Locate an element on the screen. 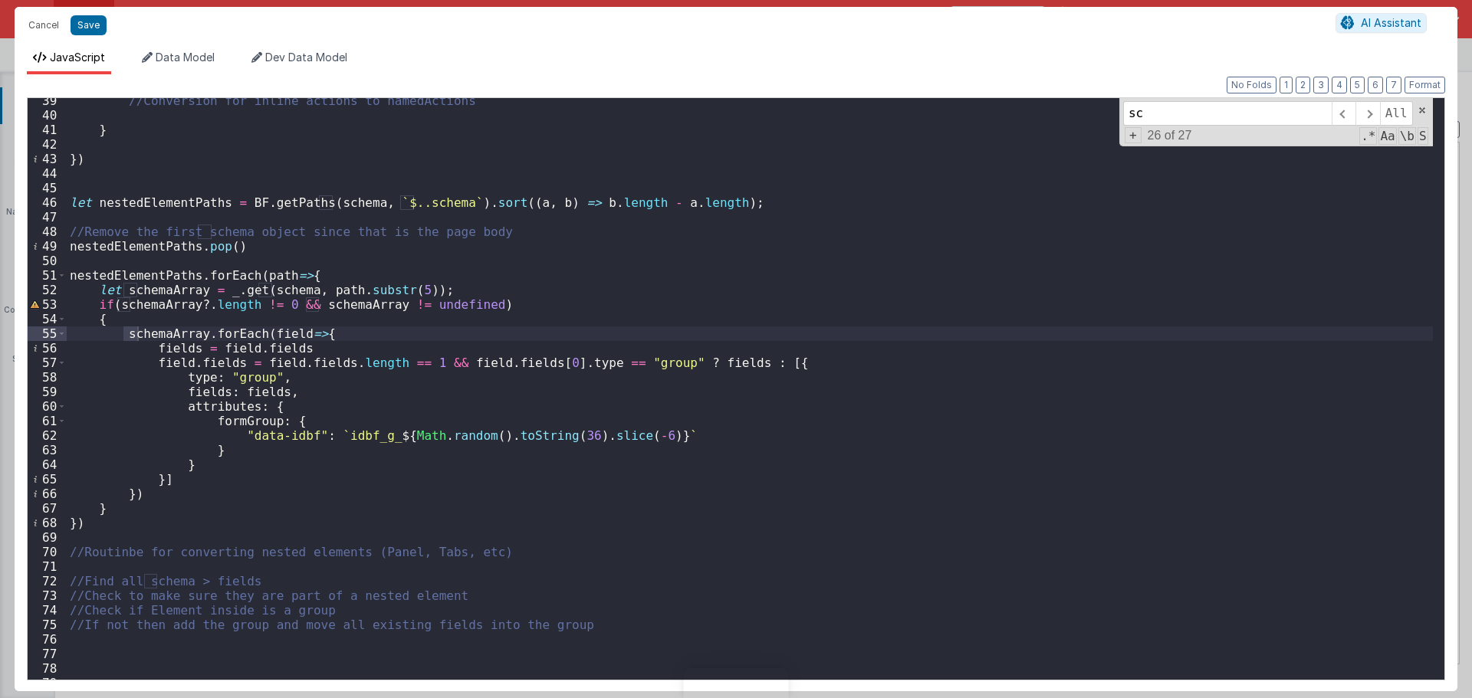  button: No Folds is located at coordinates (1251, 85).